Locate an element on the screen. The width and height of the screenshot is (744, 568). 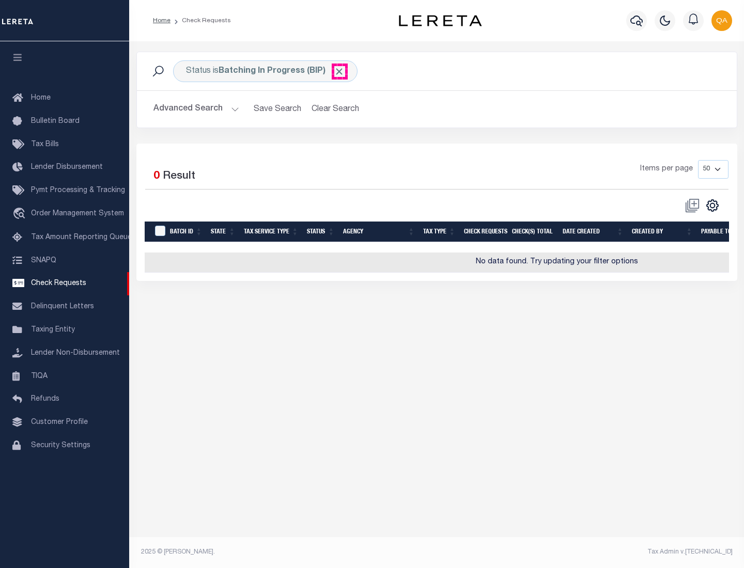
span: SNAPQ is located at coordinates (43, 260).